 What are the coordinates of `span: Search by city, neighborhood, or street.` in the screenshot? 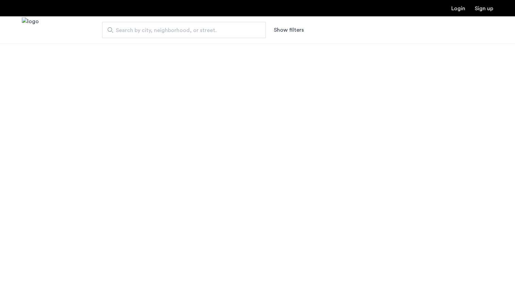 It's located at (181, 30).